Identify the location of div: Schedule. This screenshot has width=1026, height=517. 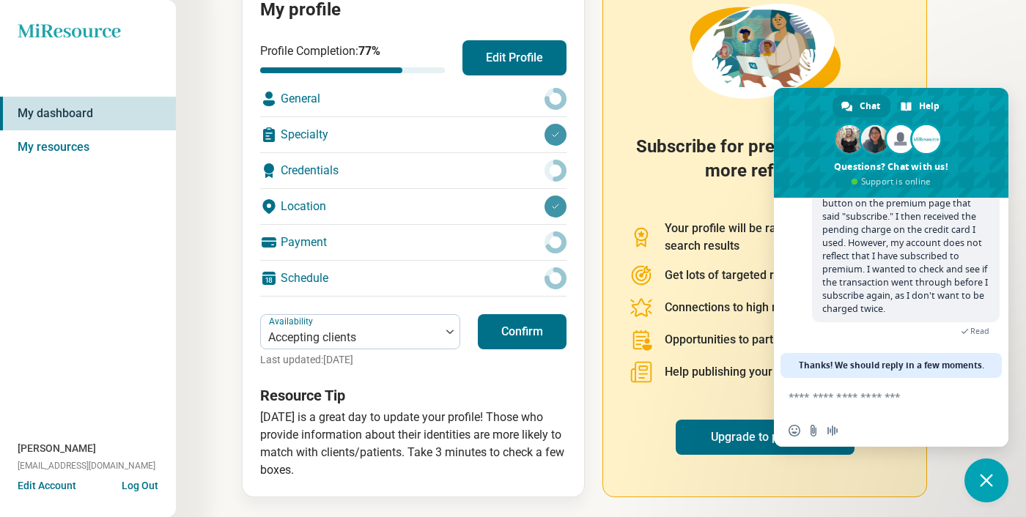
(413, 278).